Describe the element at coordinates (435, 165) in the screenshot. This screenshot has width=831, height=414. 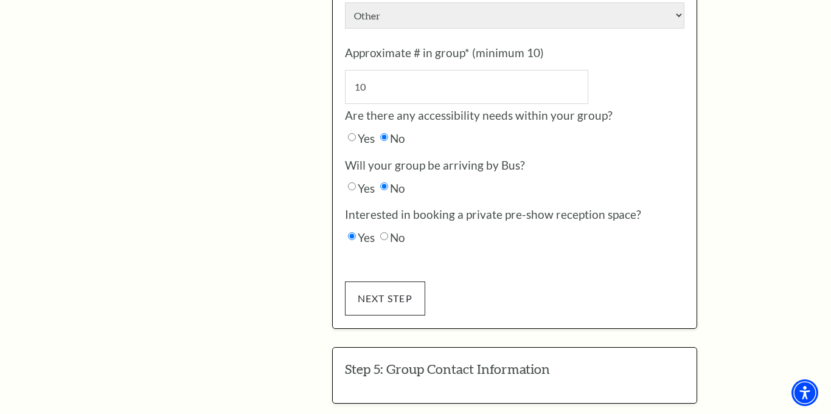
I see `label: Will your group be arriving by Bus?` at that location.